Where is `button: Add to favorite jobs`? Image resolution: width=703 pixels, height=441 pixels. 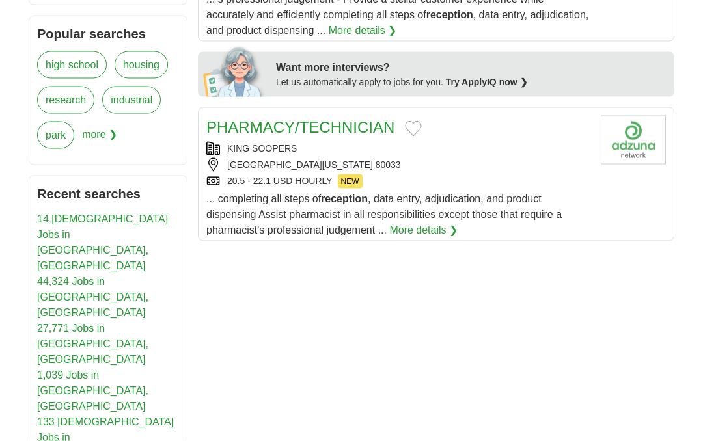 button: Add to favorite jobs is located at coordinates (413, 129).